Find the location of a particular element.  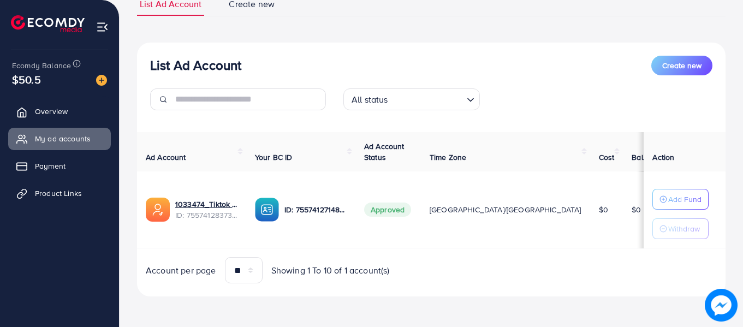

span: Overview is located at coordinates (51, 111).